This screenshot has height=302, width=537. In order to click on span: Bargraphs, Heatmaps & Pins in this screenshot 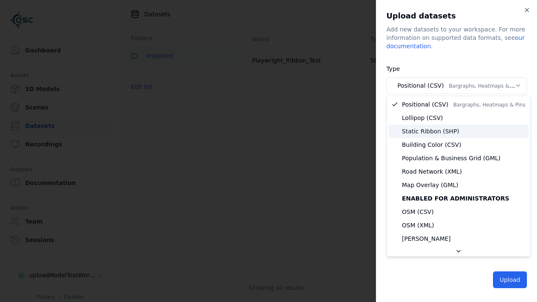, I will do `click(489, 105)`.